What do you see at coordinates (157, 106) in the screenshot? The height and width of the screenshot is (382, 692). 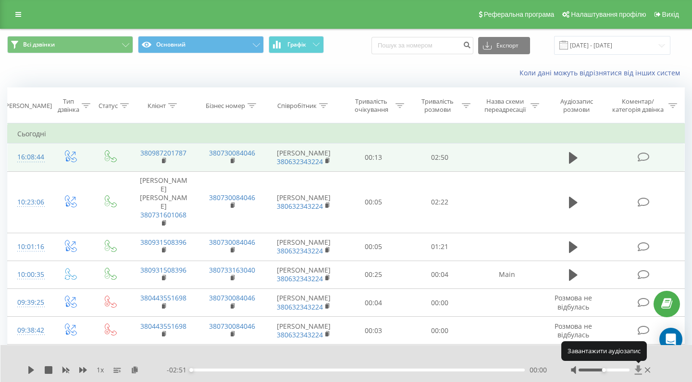 I see `div: Клієнт` at bounding box center [157, 106].